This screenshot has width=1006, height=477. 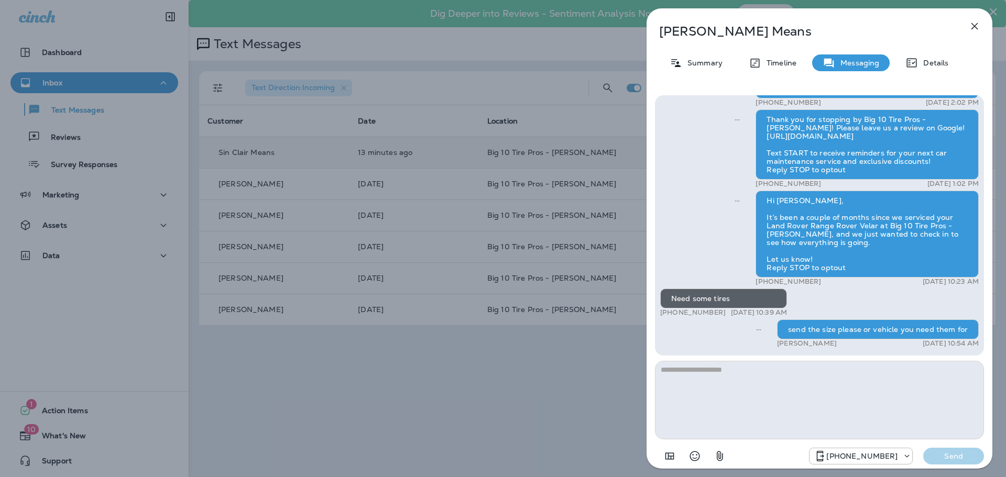 I want to click on div: send the size please or vehicle you need them for, so click(x=878, y=330).